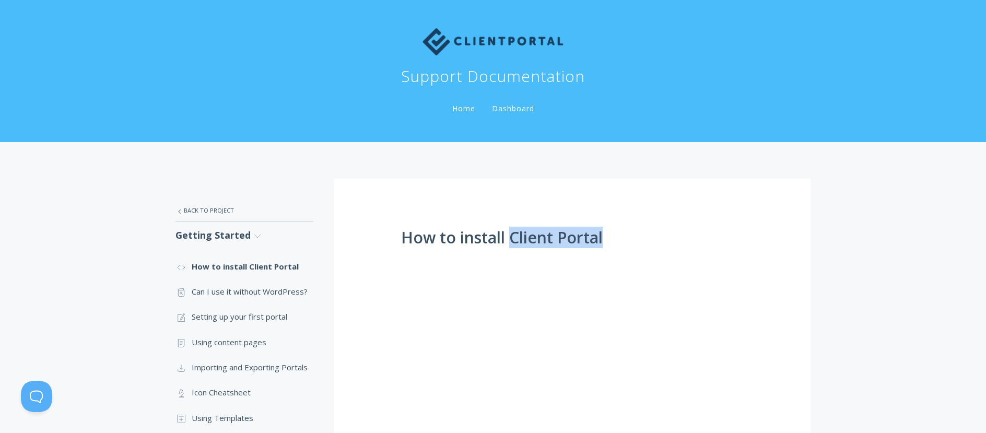 The image size is (986, 433). Describe the element at coordinates (244, 342) in the screenshot. I see `a: Using content pages` at that location.